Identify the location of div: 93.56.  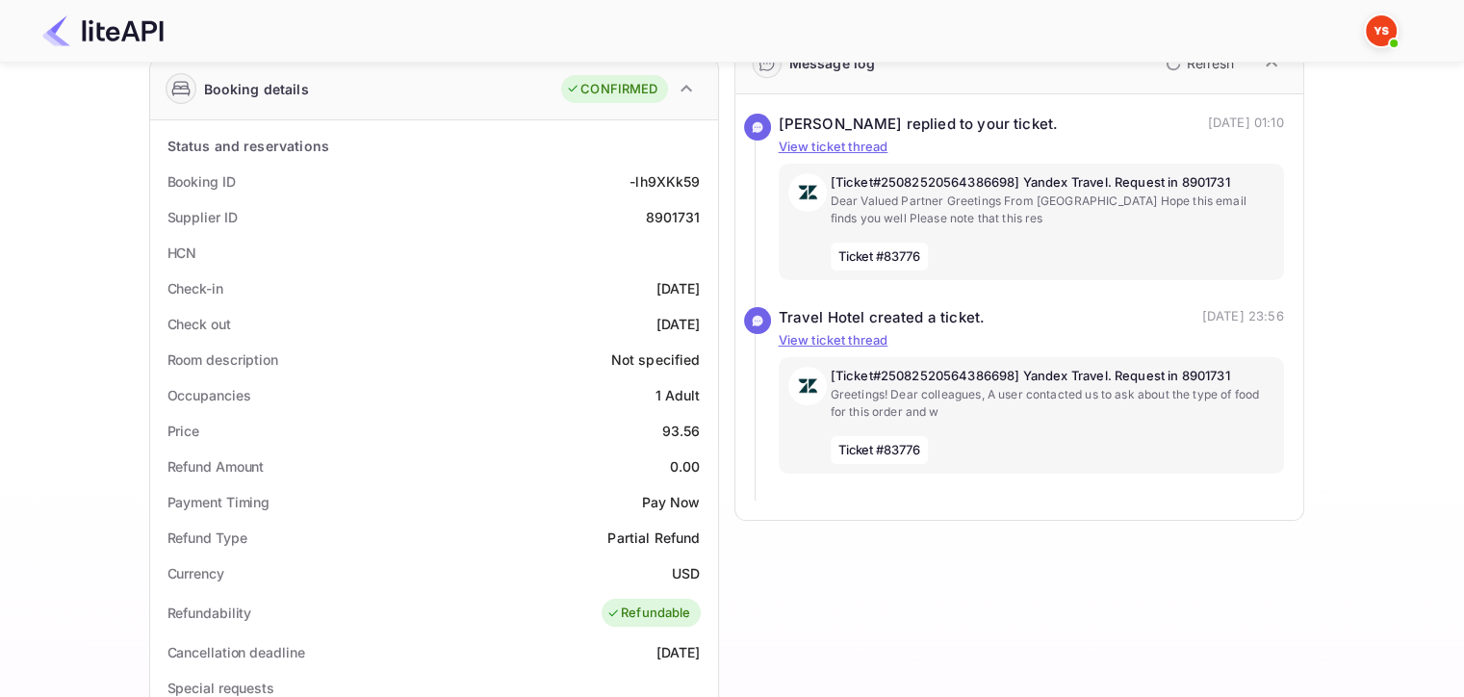
(681, 430).